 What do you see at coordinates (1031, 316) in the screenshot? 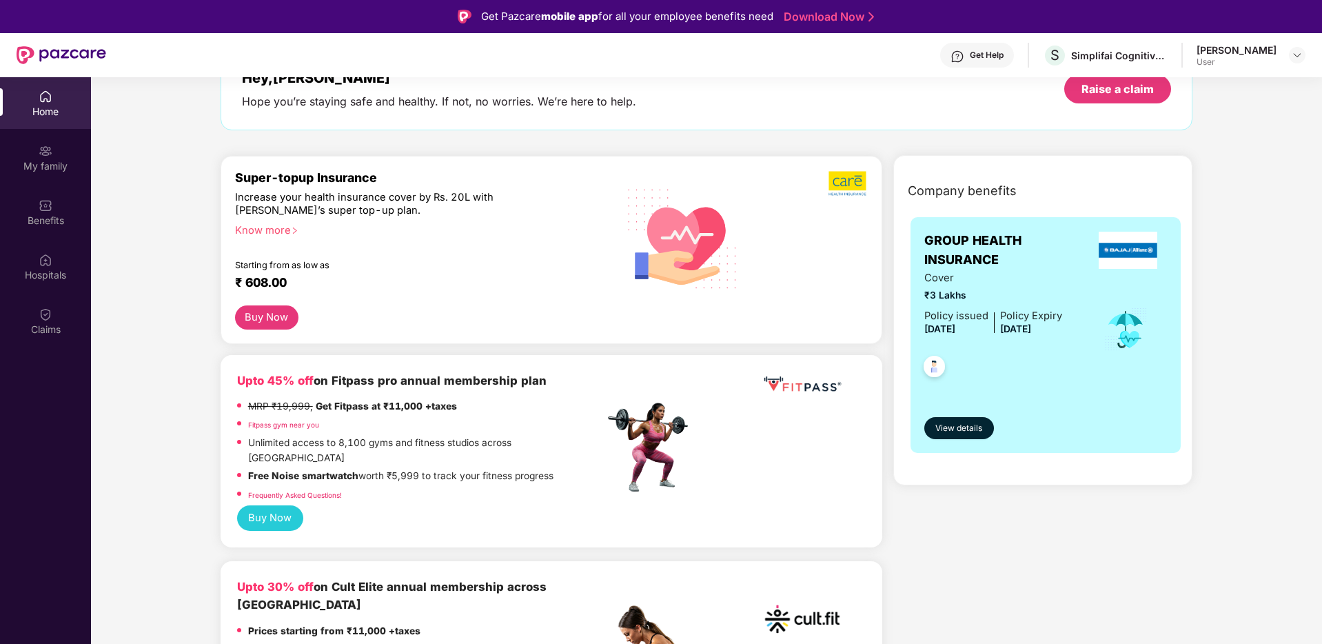
I see `div: Policy Expiry` at bounding box center [1031, 316].